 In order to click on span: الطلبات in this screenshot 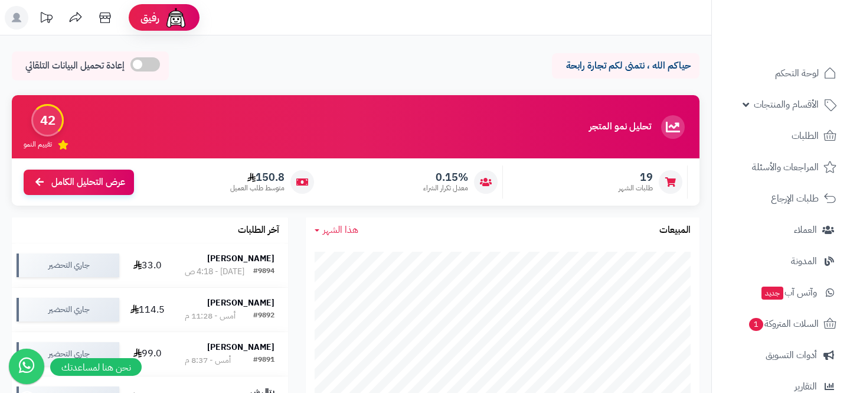, I will do `click(806, 136)`.